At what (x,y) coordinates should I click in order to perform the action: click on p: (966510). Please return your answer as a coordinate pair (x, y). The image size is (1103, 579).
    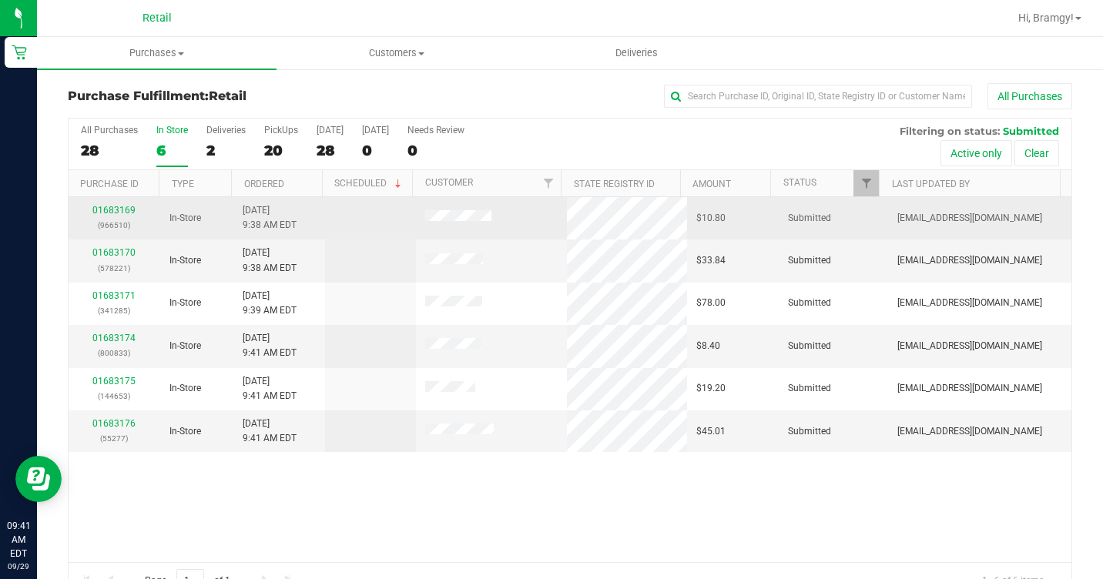
    Looking at the image, I should click on (114, 225).